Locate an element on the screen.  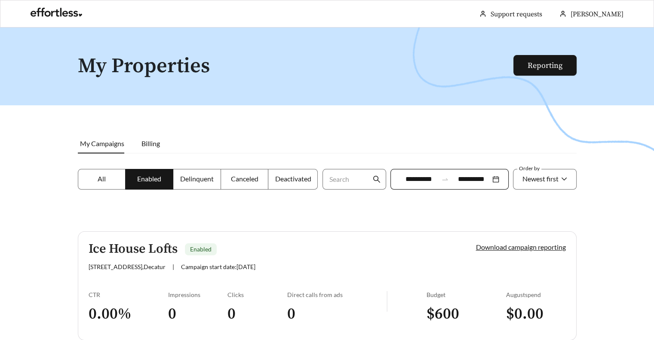
div: Direct calls from ads is located at coordinates (337, 295).